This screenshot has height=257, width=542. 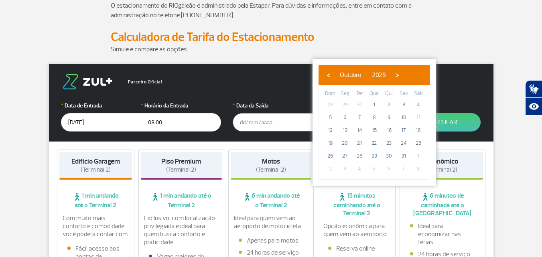 What do you see at coordinates (403, 143) in the screenshot?
I see `span: 24` at bounding box center [403, 143].